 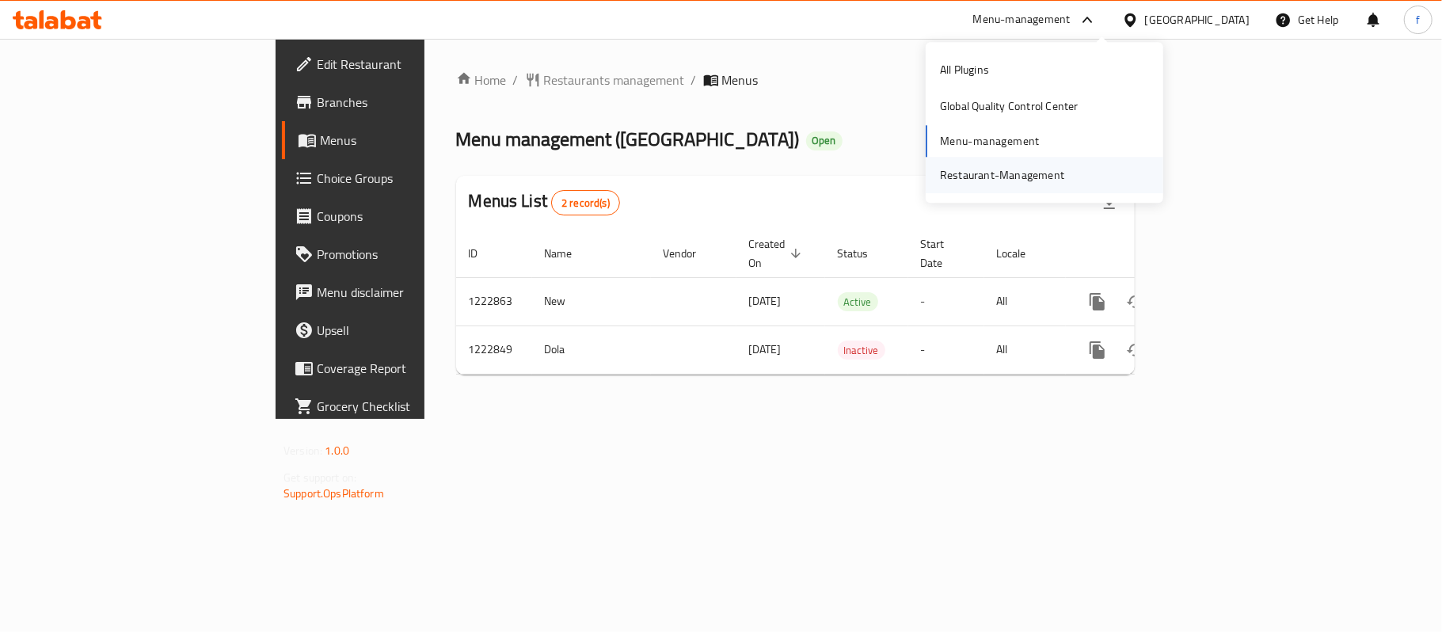 What do you see at coordinates (302, 450) in the screenshot?
I see `span: Version:` at bounding box center [302, 450].